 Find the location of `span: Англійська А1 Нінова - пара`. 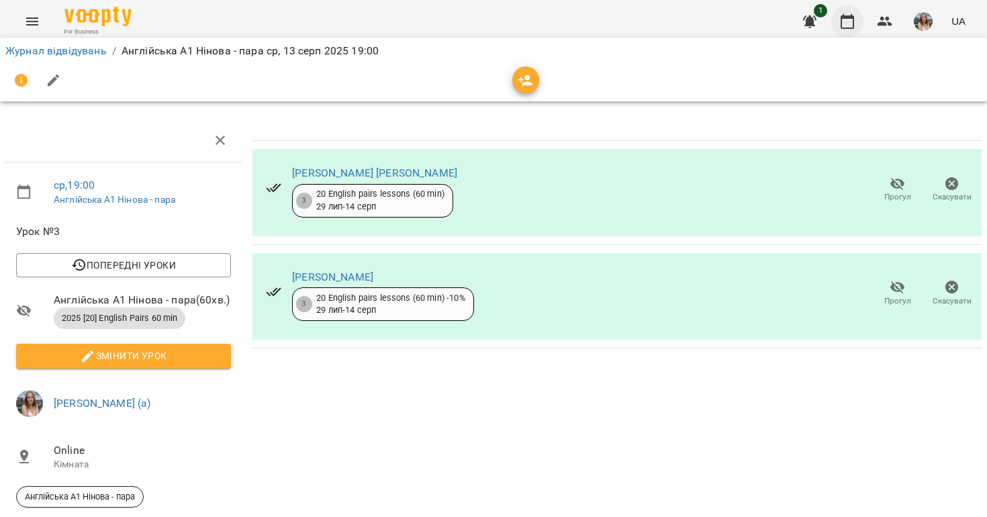

span: Англійська А1 Нінова - пара is located at coordinates (80, 497).